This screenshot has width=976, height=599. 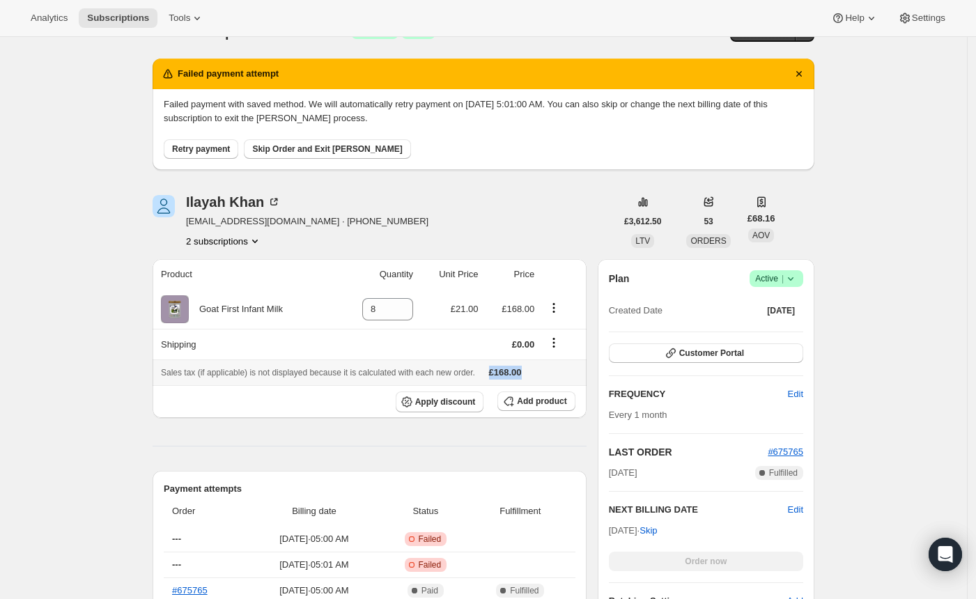 What do you see at coordinates (205, 512) in the screenshot?
I see `th: Order` at bounding box center [205, 512].